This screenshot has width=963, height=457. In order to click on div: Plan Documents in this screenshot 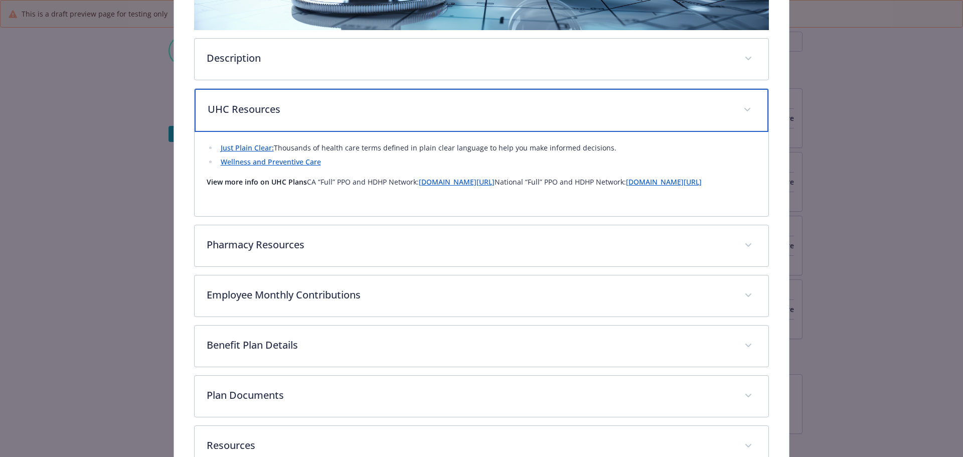, I will do `click(481, 396)`.